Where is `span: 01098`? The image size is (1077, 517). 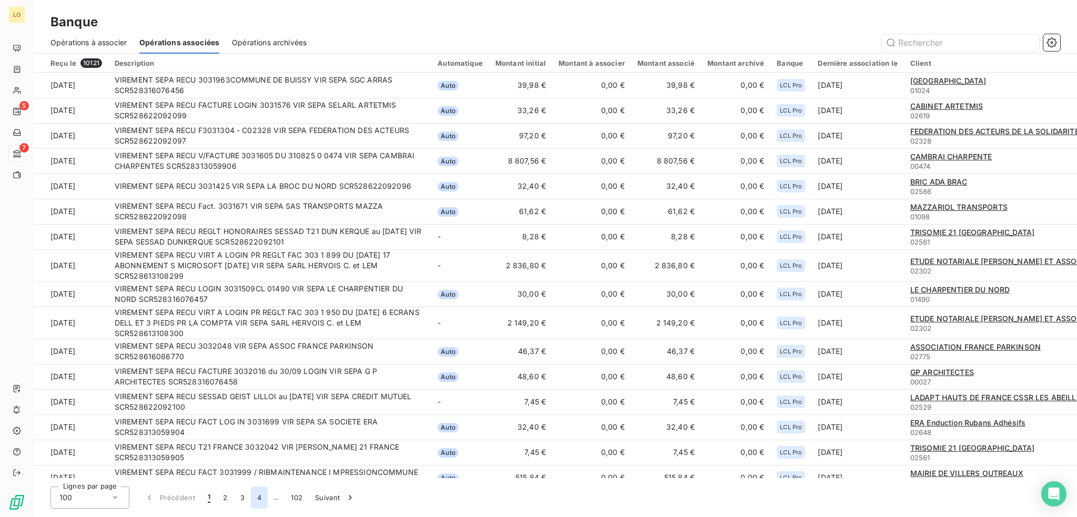 span: 01098 is located at coordinates (921, 217).